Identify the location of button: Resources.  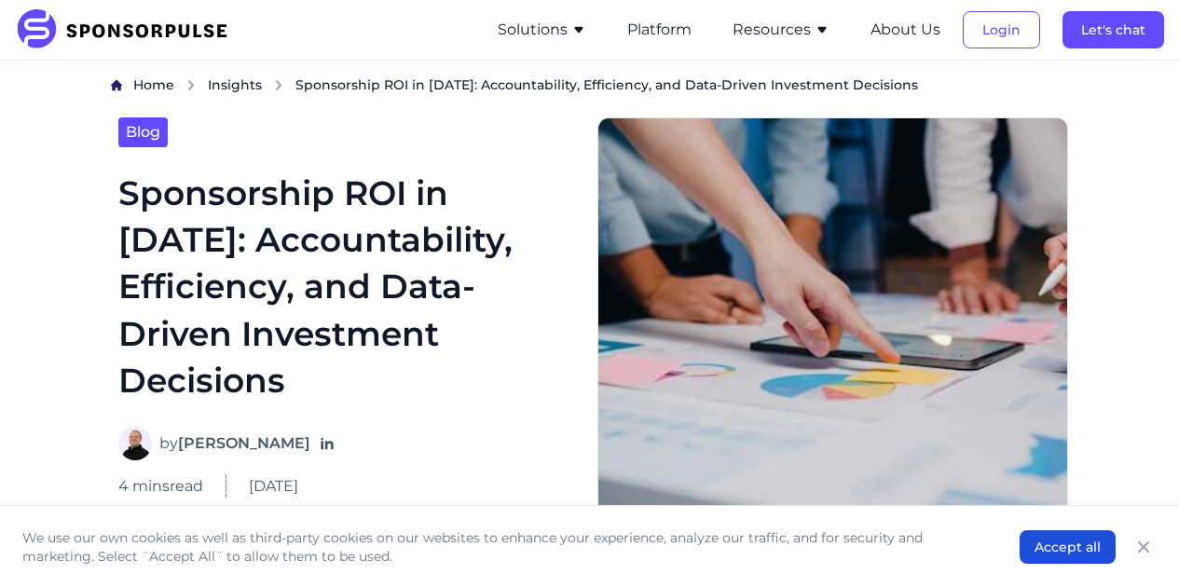
(781, 30).